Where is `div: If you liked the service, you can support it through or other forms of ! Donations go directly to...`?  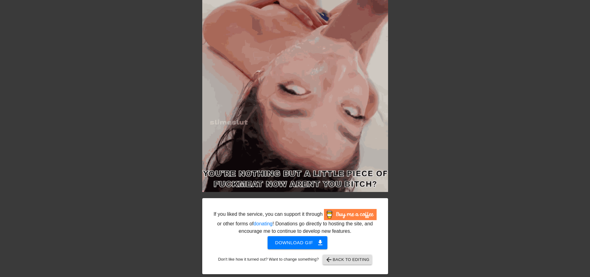 div: If you liked the service, you can support it through or other forms of ! Donations go directly to... is located at coordinates (295, 222).